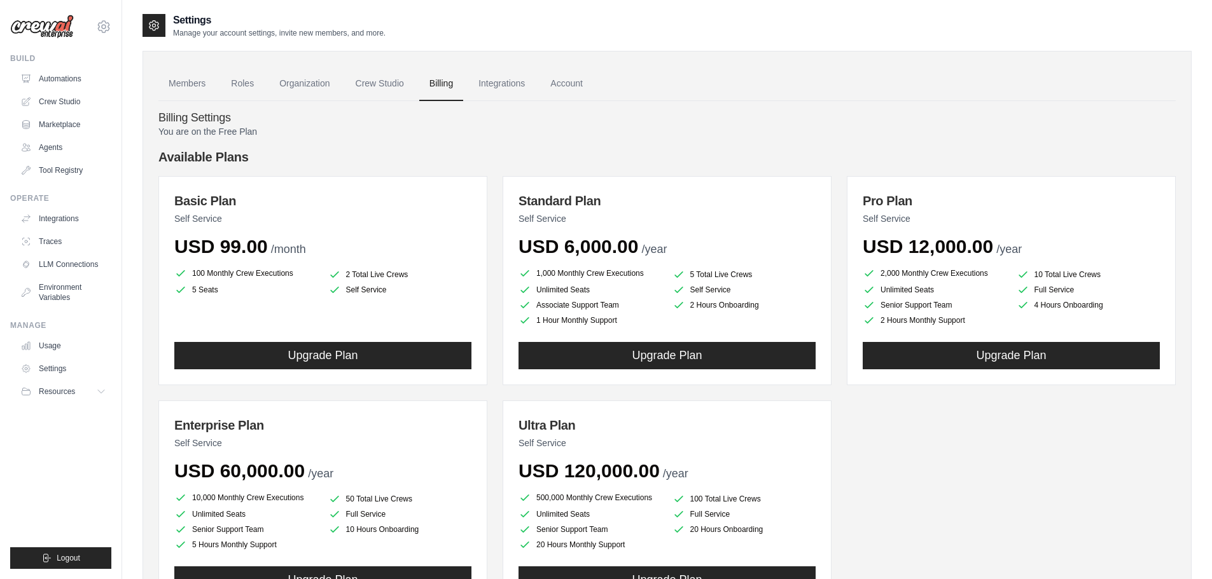  Describe the element at coordinates (246, 498) in the screenshot. I see `li: 10,000 Monthly Crew Executions` at that location.